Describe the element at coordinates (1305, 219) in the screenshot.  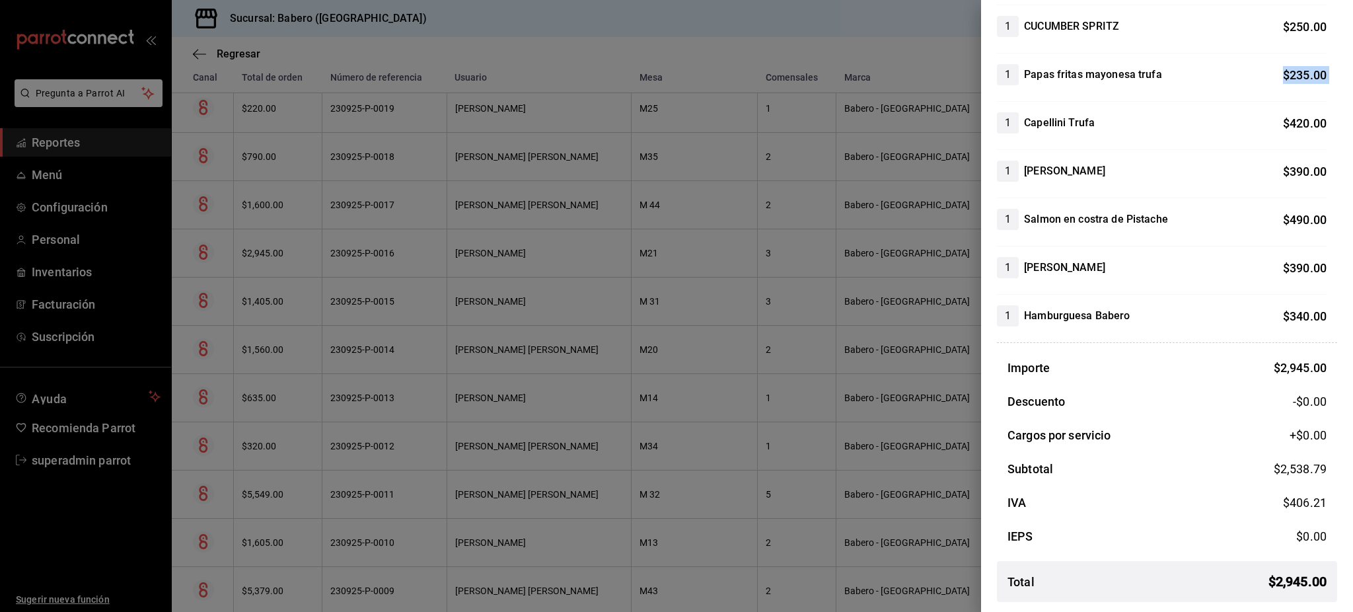
I see `span: $ 490.00` at that location.